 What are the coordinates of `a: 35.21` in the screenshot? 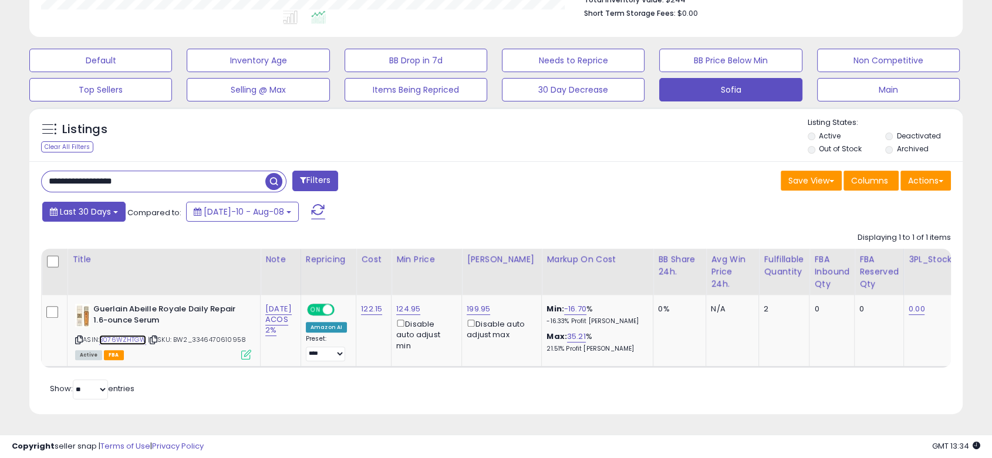 It's located at (576, 337).